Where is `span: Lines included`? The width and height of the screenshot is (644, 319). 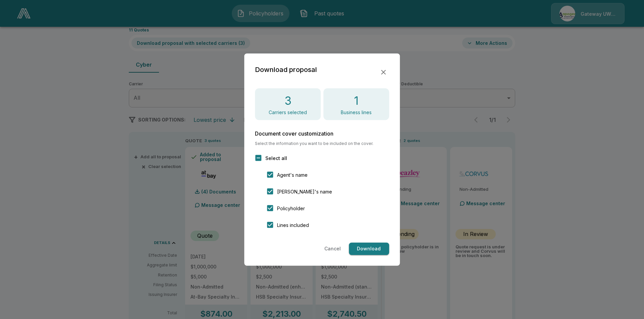 span: Lines included is located at coordinates (293, 225).